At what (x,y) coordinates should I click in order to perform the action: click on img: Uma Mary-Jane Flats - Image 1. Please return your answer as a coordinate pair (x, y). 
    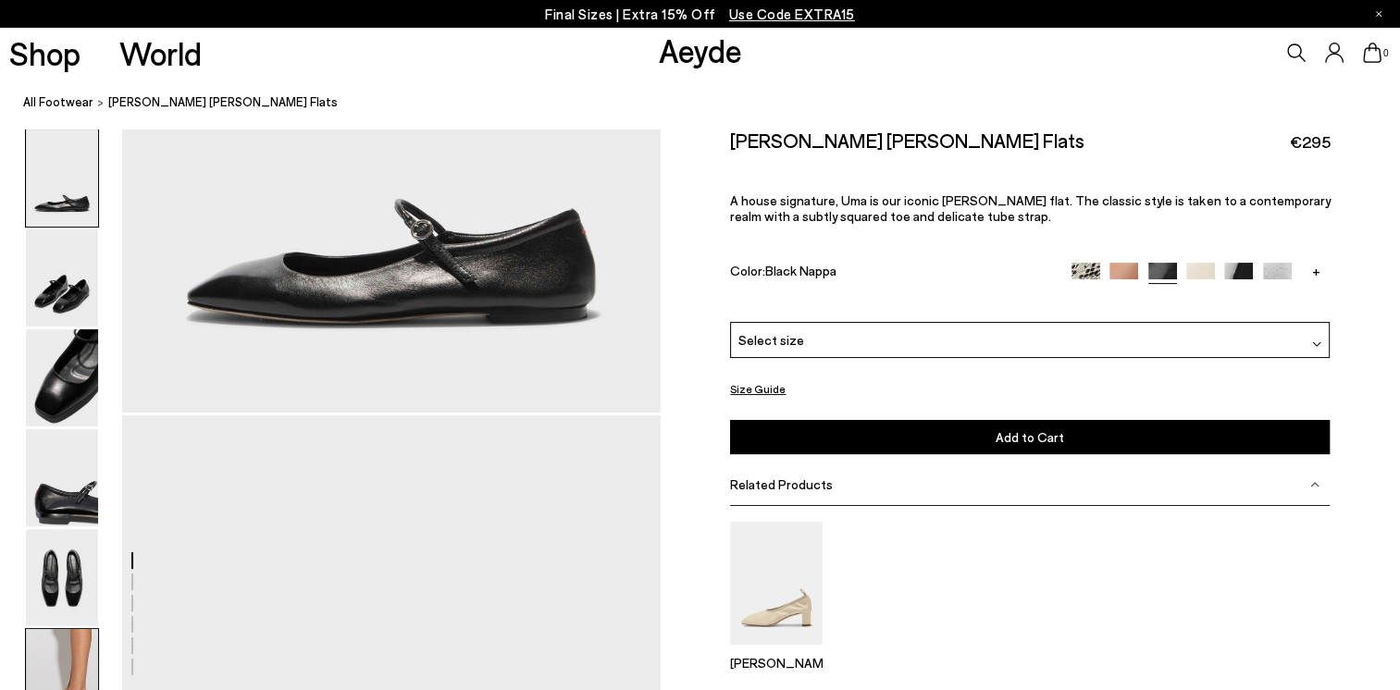
    Looking at the image, I should click on (62, 178).